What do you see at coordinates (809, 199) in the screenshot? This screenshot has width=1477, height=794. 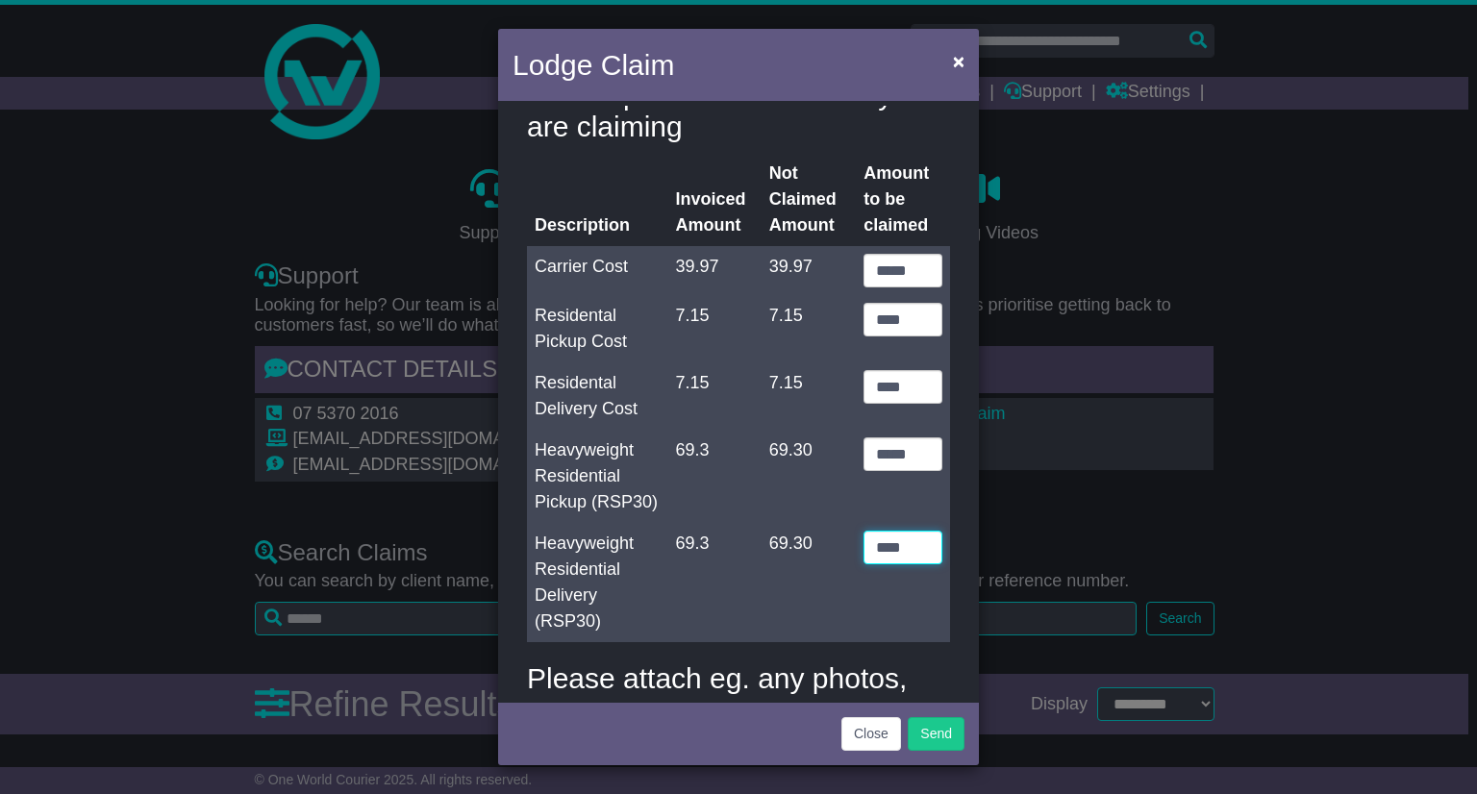 I see `th: Not Claimed Amount` at bounding box center [809, 199].